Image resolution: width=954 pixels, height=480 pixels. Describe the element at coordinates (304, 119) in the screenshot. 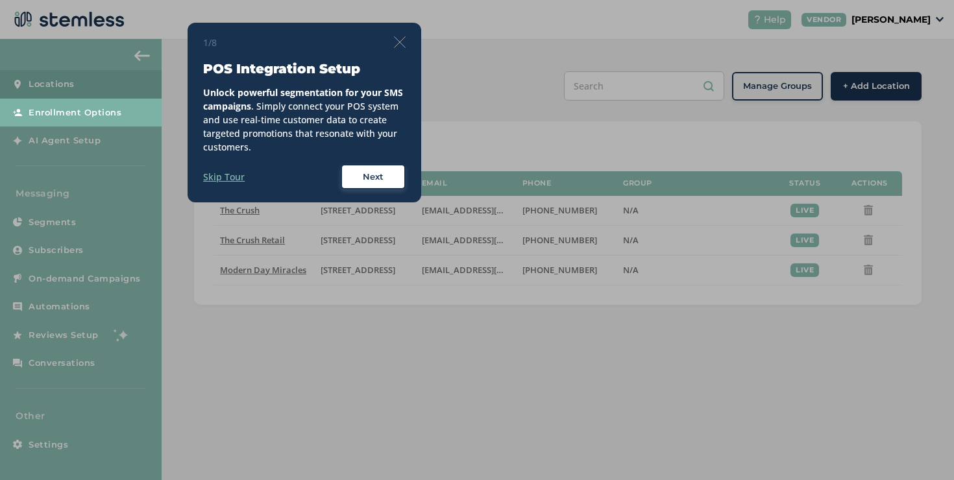

I see `div: . Simply connect your POS system and use real-time customer data to create targeted promotions th...` at that location.